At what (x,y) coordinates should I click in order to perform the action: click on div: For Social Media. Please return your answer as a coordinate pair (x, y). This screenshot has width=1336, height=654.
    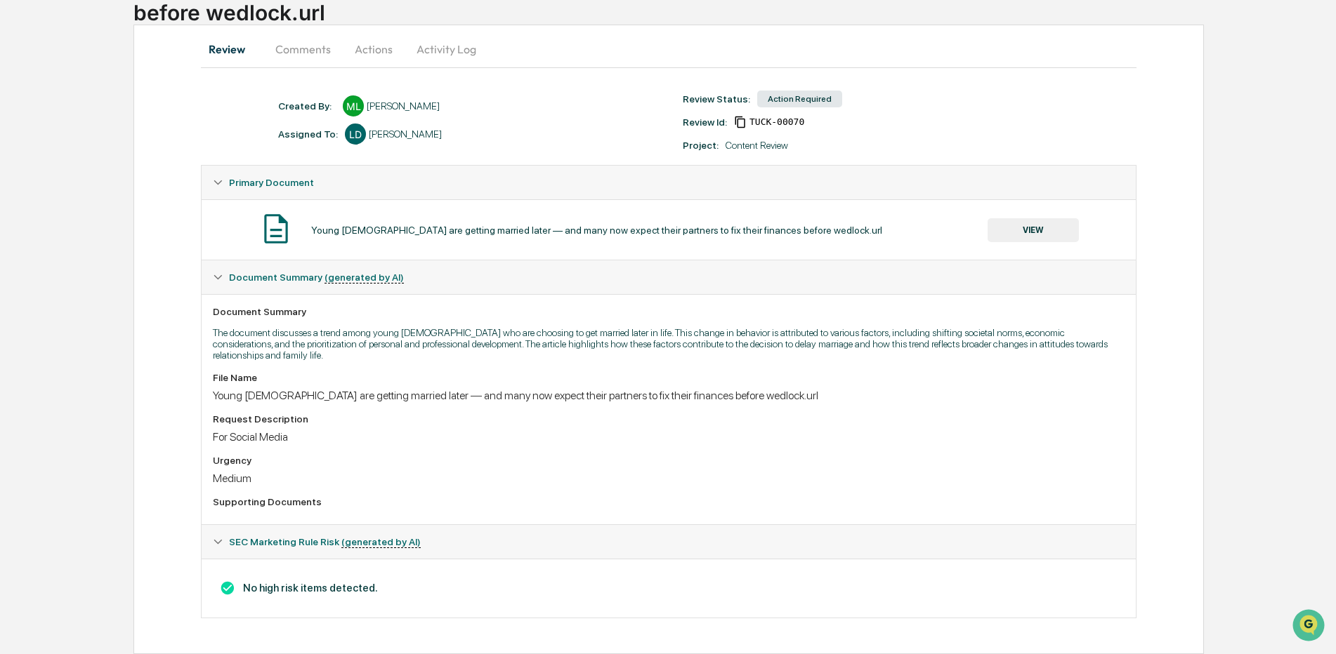
    Looking at the image, I should click on (668, 437).